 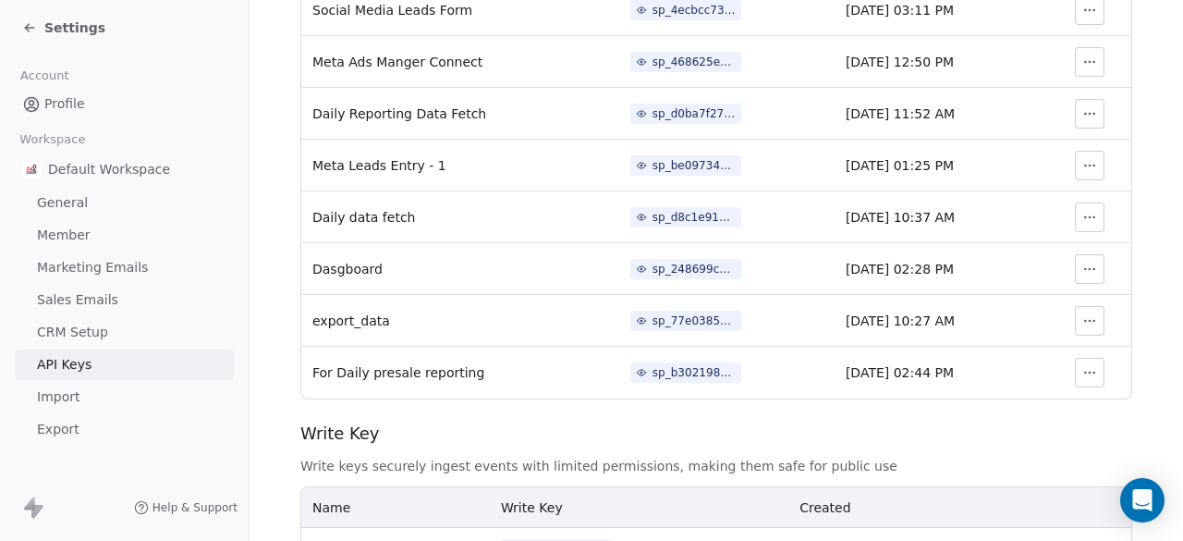 What do you see at coordinates (64, 235) in the screenshot?
I see `span: Member` at bounding box center [64, 235].